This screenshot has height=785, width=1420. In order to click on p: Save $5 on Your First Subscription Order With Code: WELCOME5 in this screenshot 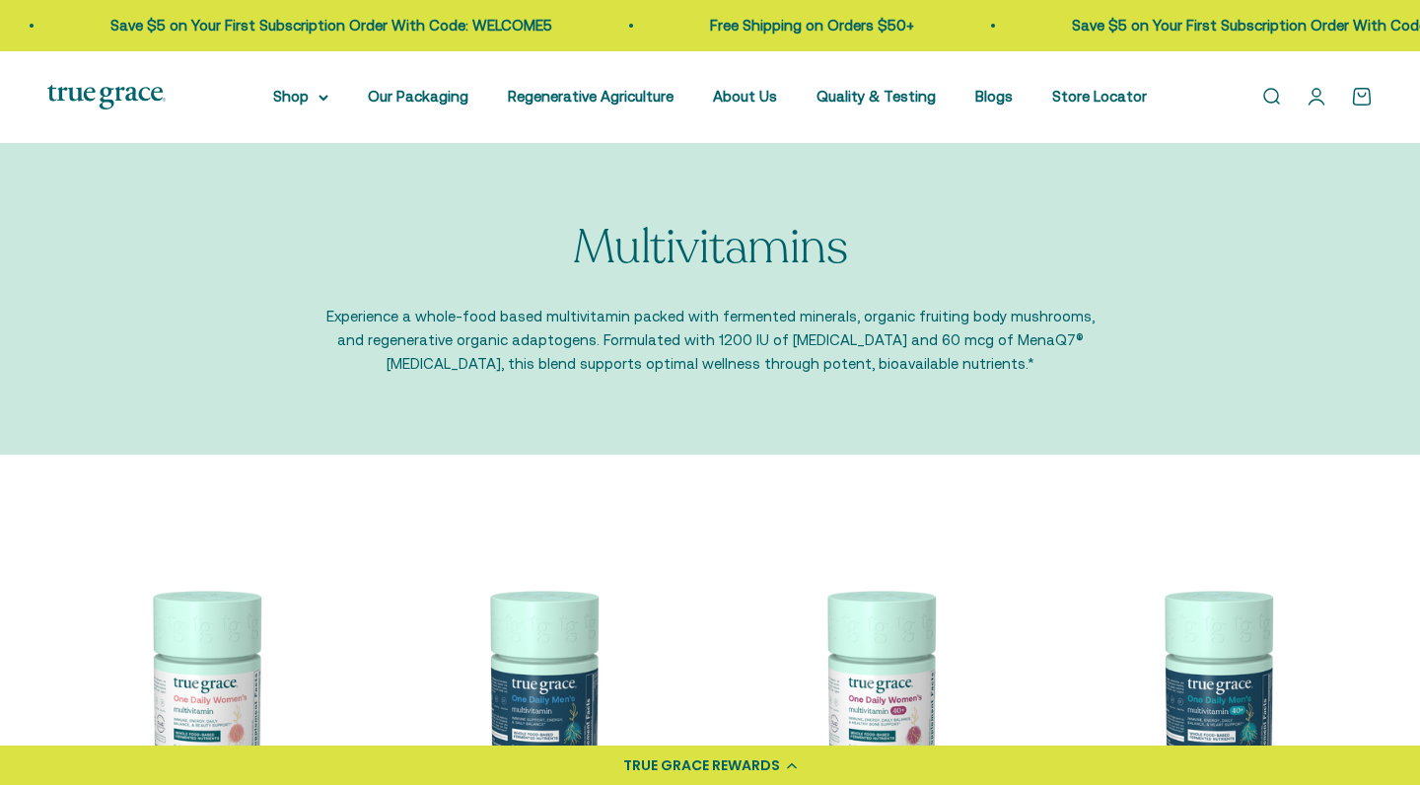, I will do `click(331, 26)`.